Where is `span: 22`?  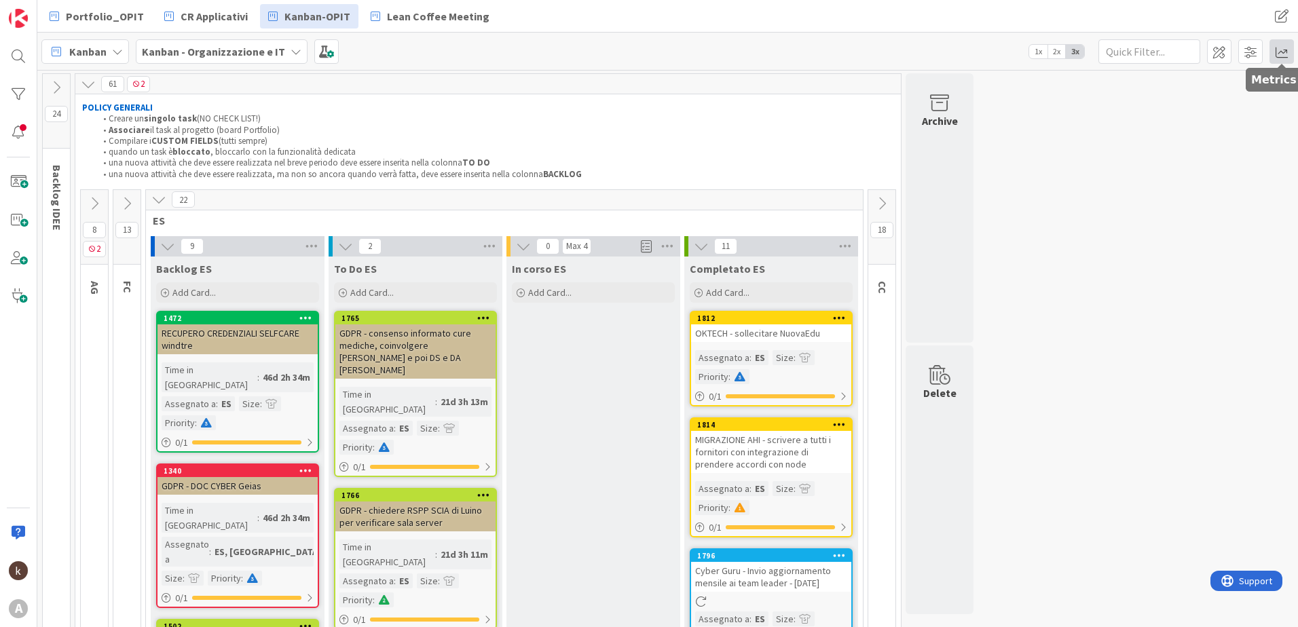 span: 22 is located at coordinates (183, 200).